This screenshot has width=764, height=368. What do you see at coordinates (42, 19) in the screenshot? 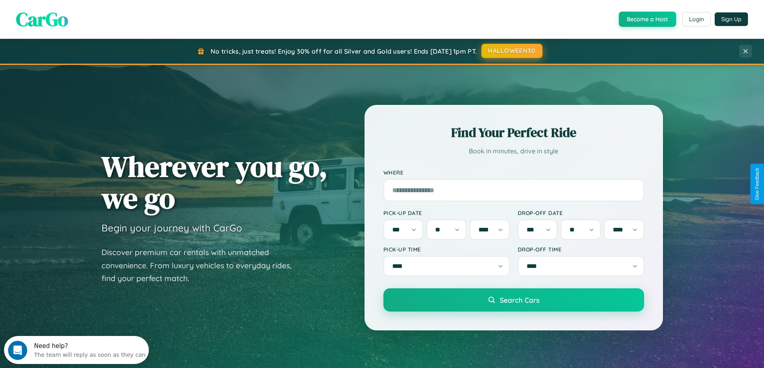
I see `span: CarGo` at bounding box center [42, 19].